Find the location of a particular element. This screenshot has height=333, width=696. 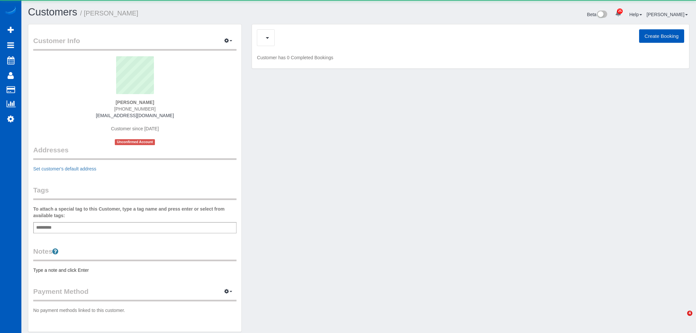

pre: Type a note and click Enter is located at coordinates (135, 270).